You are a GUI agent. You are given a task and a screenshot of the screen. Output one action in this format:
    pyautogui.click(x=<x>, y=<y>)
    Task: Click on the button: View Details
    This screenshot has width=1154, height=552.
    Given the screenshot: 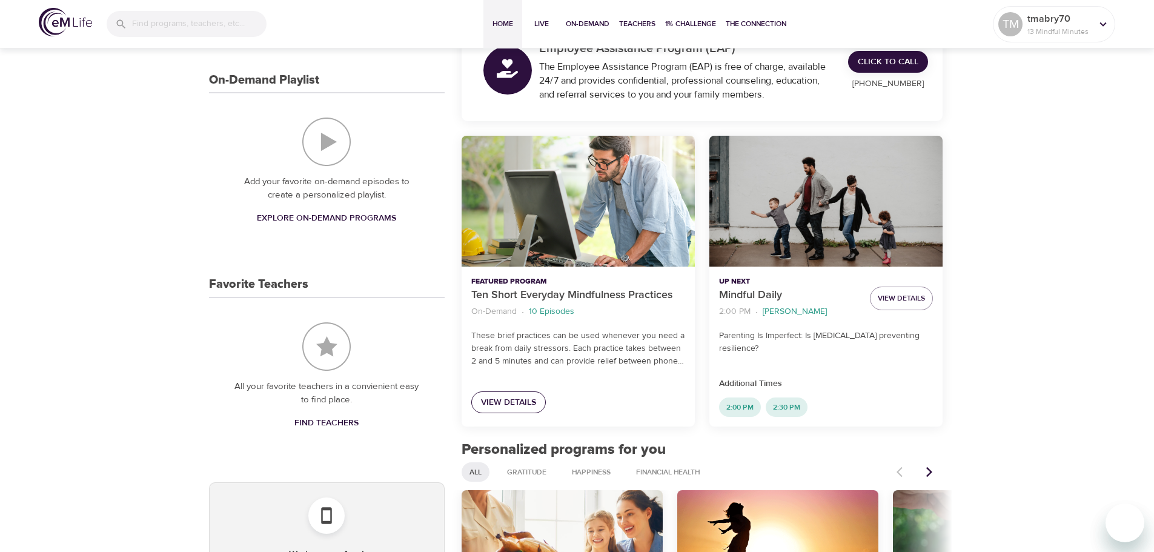 What is the action you would take?
    pyautogui.click(x=902, y=298)
    